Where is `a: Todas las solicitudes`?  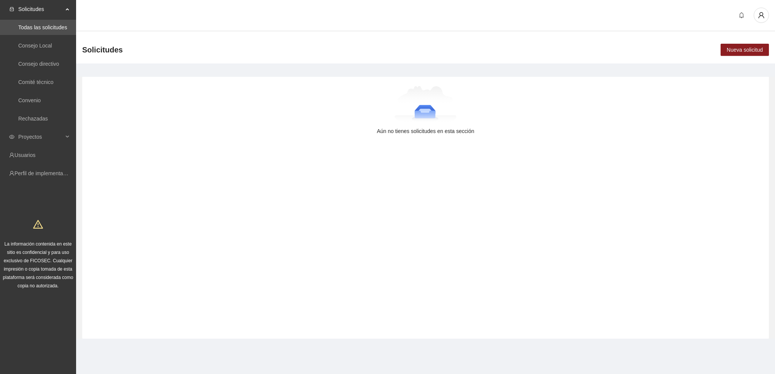
a: Todas las solicitudes is located at coordinates (43, 27).